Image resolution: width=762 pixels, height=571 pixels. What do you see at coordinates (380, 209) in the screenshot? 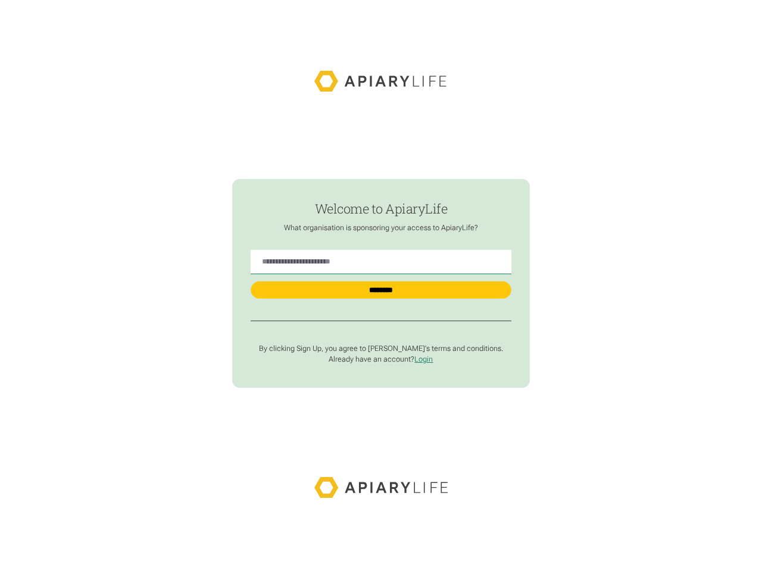
I see `h1: Welcome to ApiaryLife` at bounding box center [380, 209].